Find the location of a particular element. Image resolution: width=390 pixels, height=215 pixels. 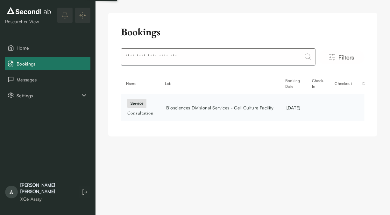

button: Messages is located at coordinates (48, 80).